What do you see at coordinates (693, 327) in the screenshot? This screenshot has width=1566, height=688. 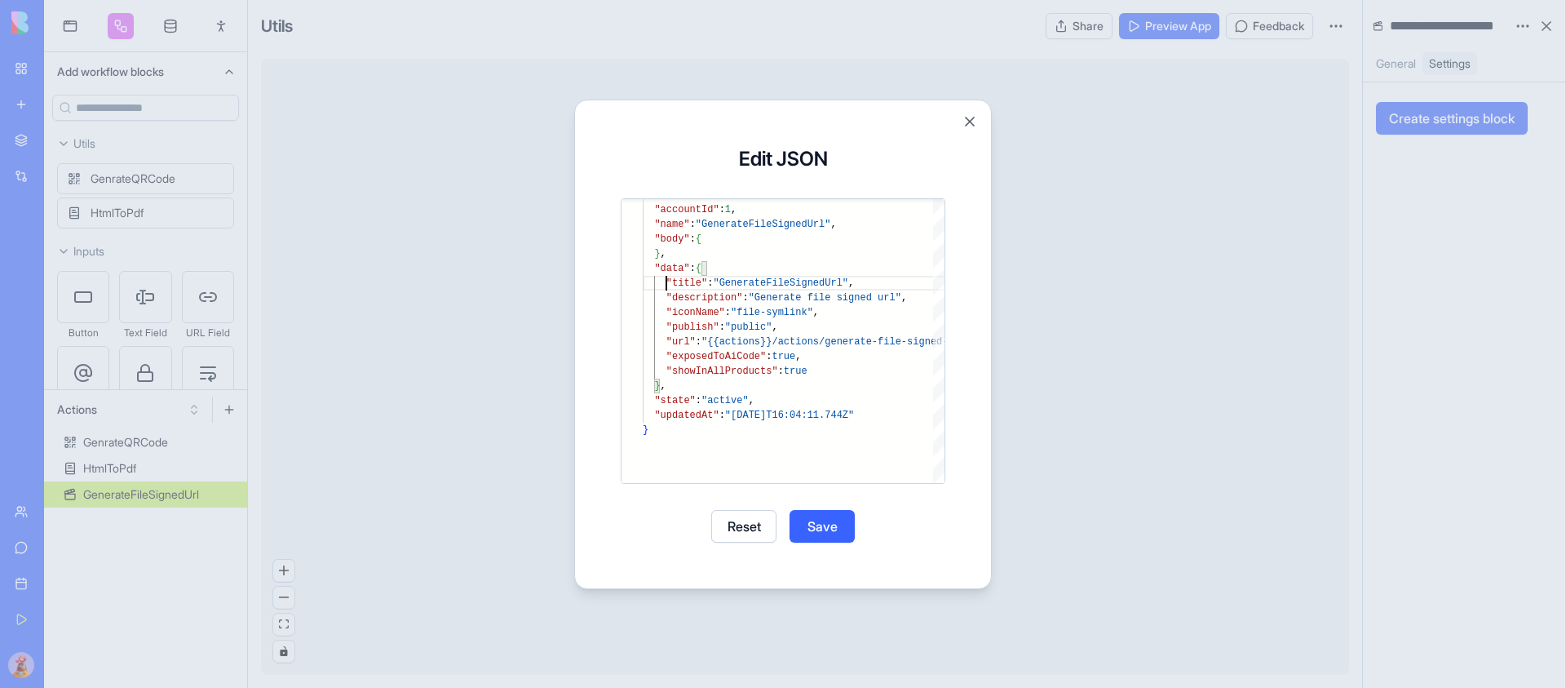 I see `span: "publish"` at bounding box center [693, 327].